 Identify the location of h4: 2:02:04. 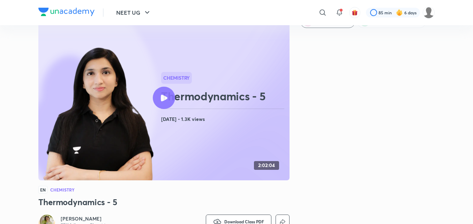
(266, 165).